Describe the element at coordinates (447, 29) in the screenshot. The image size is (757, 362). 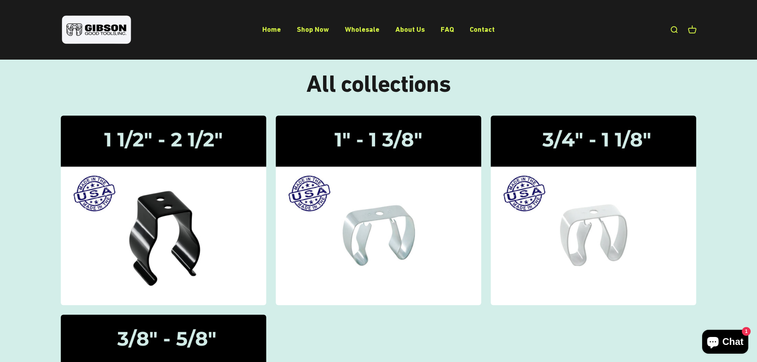
I see `a: FAQ` at that location.